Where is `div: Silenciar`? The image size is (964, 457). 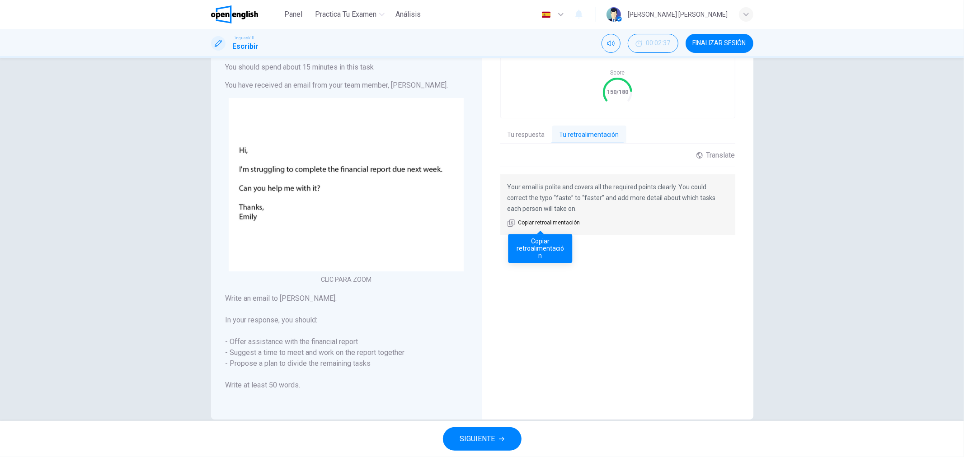 div: Silenciar is located at coordinates (611, 43).